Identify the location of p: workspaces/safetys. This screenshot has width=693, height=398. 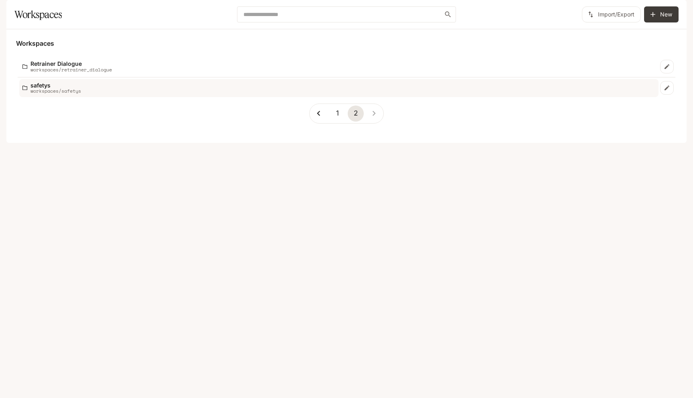
(56, 91).